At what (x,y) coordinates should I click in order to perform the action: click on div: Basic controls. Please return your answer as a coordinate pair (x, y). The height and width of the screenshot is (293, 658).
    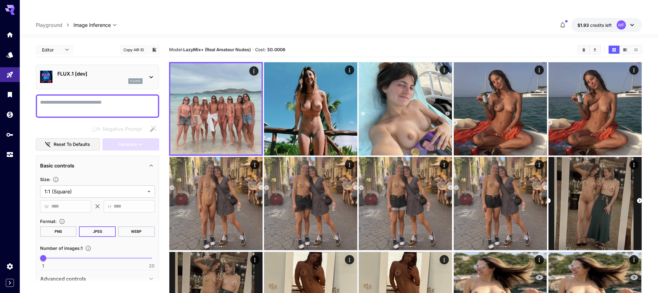
    Looking at the image, I should click on (97, 166).